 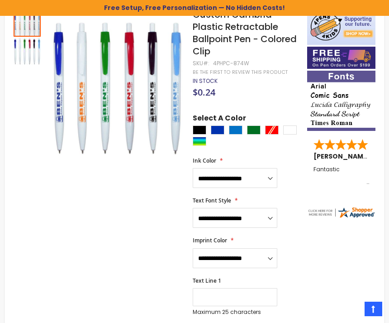 What do you see at coordinates (201, 63) in the screenshot?
I see `strong: SKU` at bounding box center [201, 63].